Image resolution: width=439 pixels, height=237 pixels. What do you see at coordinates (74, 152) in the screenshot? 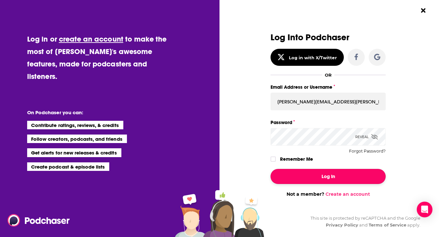
I see `li: Get alerts for new releases & credits` at bounding box center [74, 152].